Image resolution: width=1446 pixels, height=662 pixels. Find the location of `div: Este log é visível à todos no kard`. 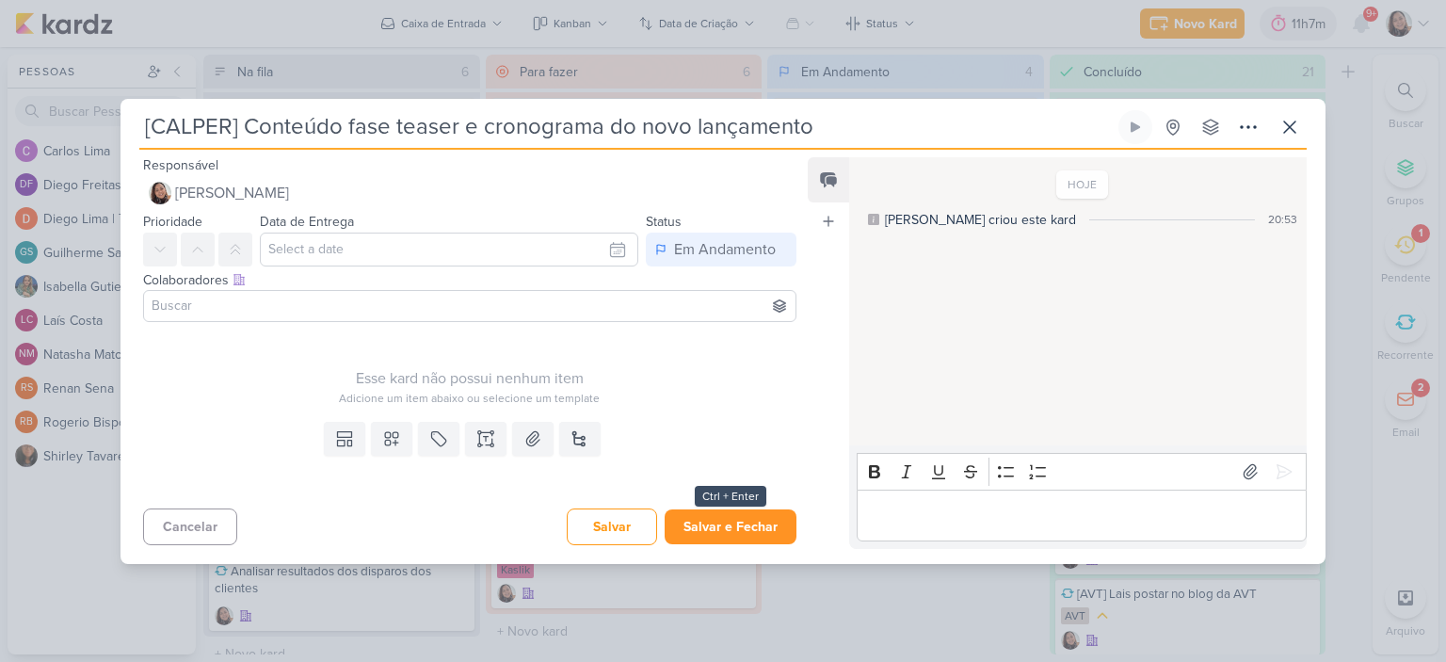

div: Este log é visível à todos no kard is located at coordinates (873, 219).